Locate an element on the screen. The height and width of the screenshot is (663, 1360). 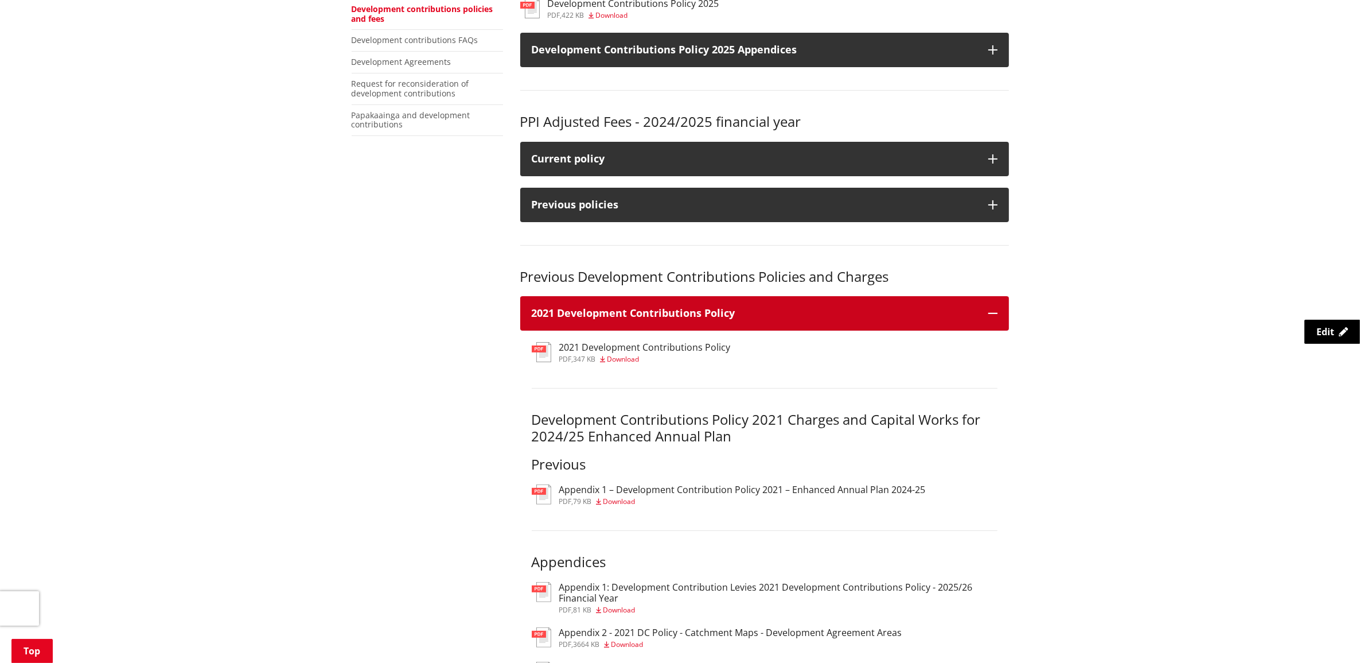
span: 79 KB is located at coordinates (583, 501).